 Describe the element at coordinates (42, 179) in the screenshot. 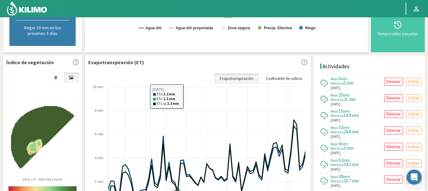

I see `p: Satélite: Sentinel` at that location.